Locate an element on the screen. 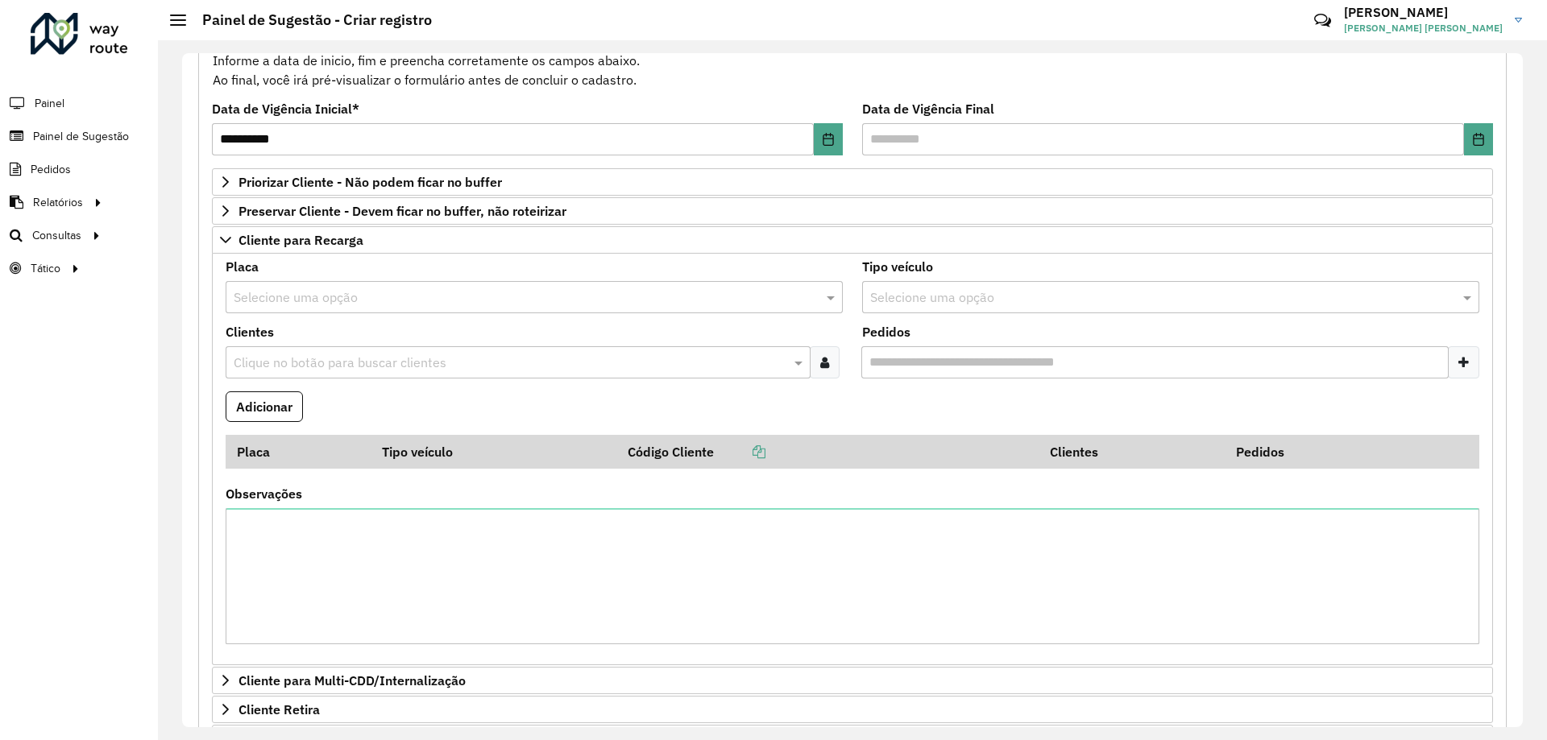  label: Observações is located at coordinates (263, 494).